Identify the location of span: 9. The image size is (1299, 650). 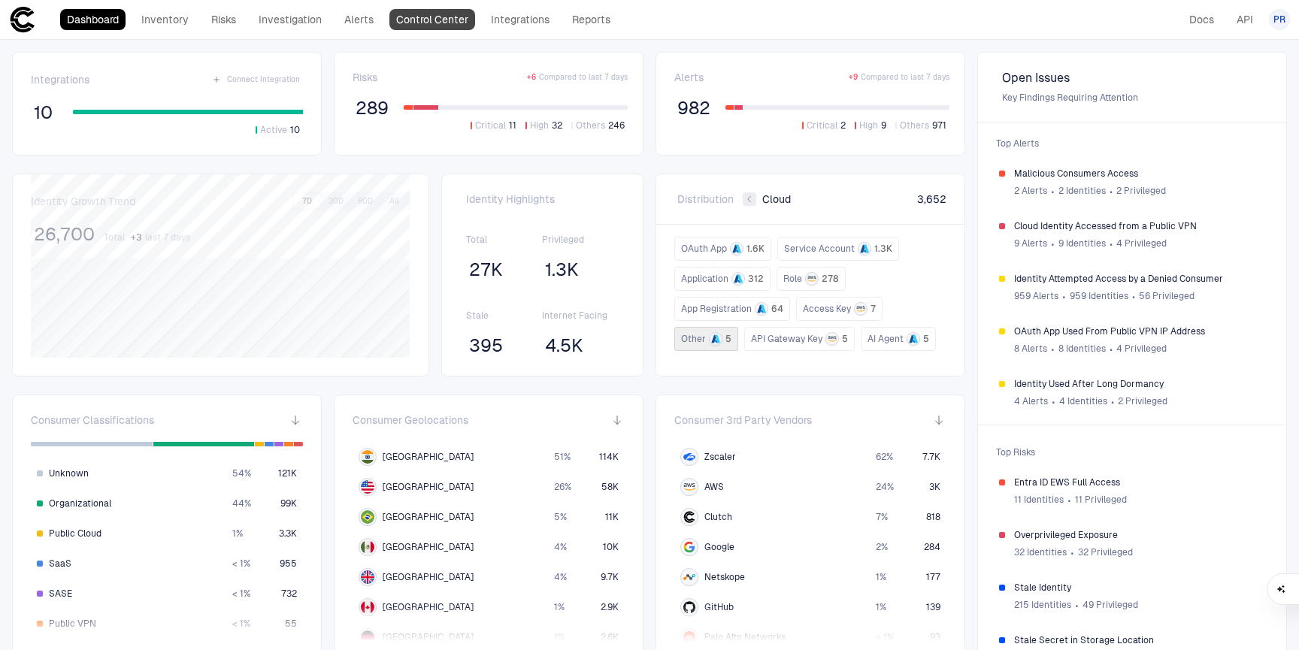
(884, 126).